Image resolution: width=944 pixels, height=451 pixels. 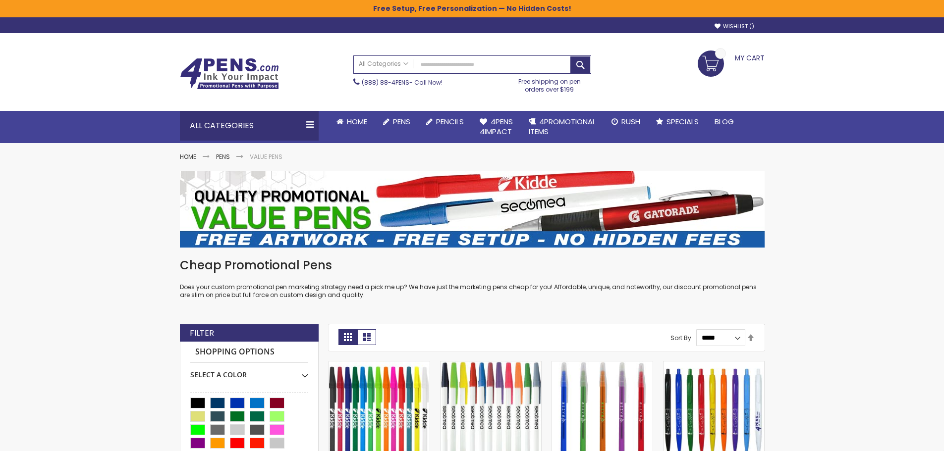 What do you see at coordinates (229, 74) in the screenshot?
I see `img: 4Pens Custom Pens and Promotional Products` at bounding box center [229, 74].